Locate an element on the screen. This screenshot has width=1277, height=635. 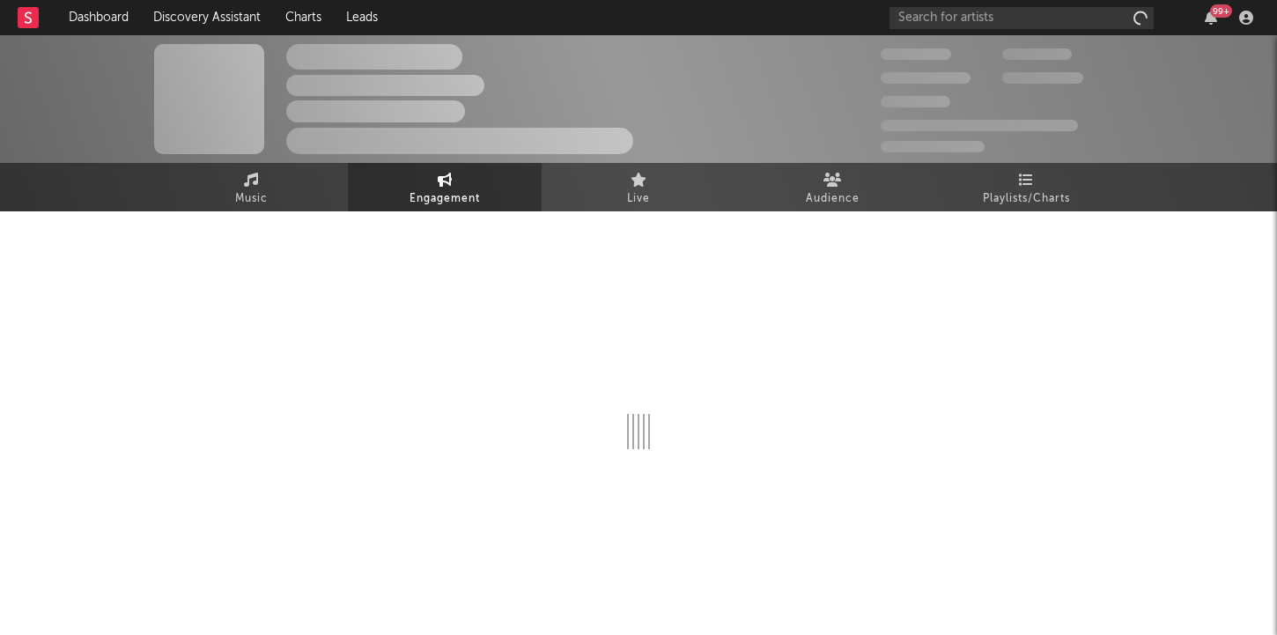
button: 99+ is located at coordinates (1211, 18).